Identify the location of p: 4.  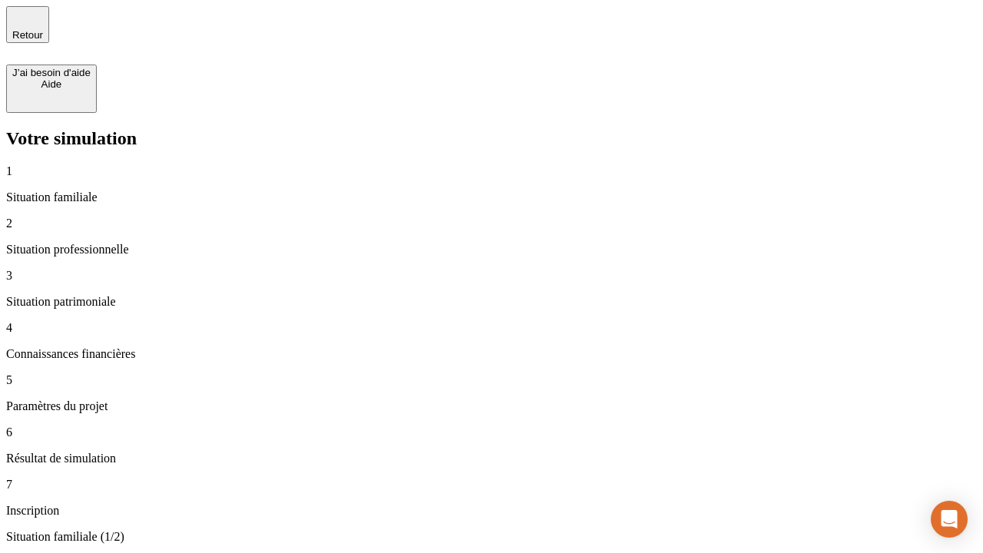
(491, 328).